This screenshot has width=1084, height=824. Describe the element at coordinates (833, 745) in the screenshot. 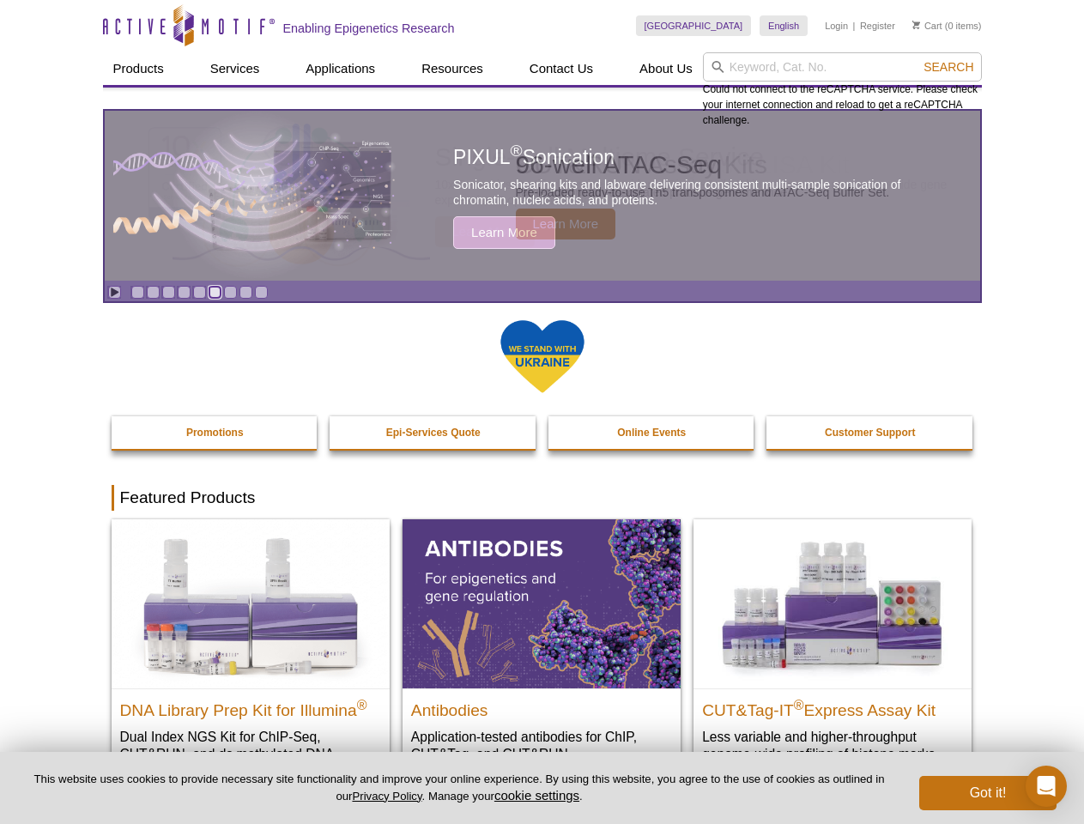

I see `p: Less variable and higher-throughput genome-wide profiling of histone marks​.` at that location.